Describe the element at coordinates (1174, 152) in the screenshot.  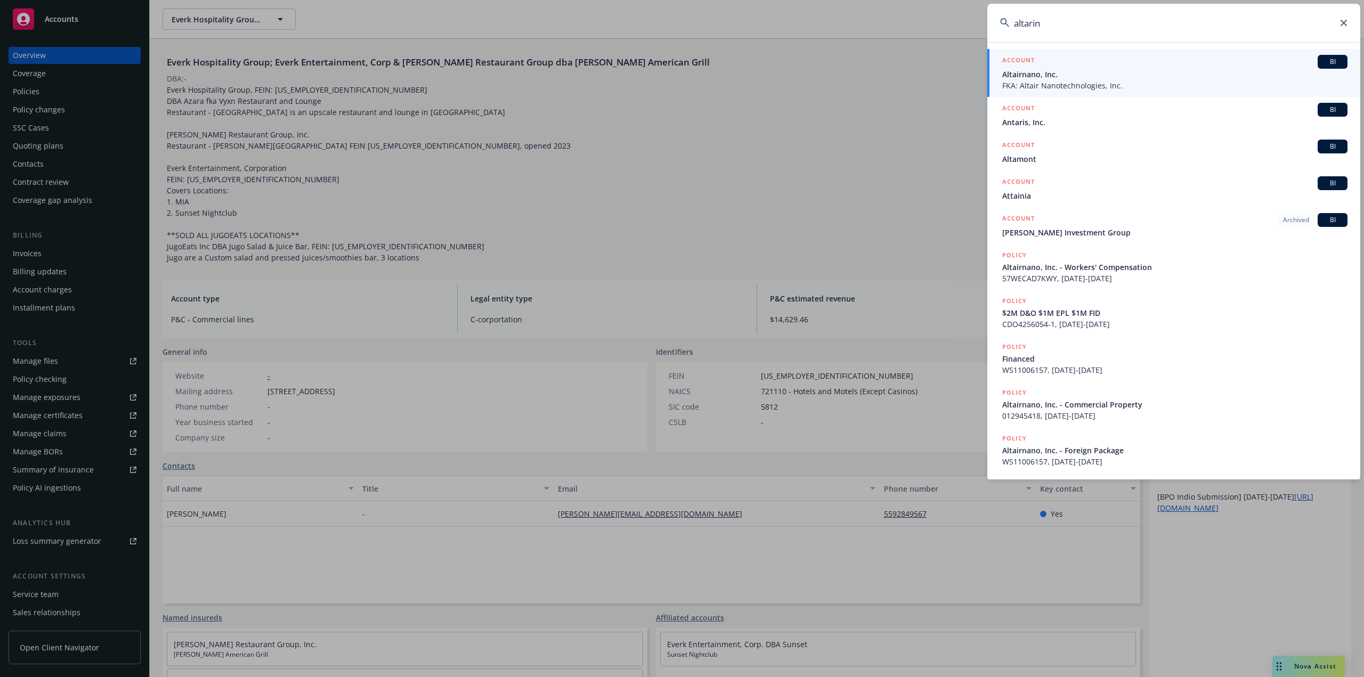
I see `a: ACCOUNTBIAltamont` at that location.